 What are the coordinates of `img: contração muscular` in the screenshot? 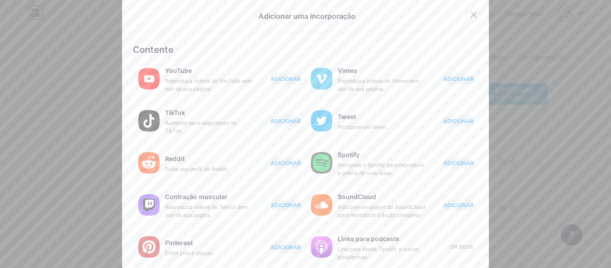 It's located at (149, 205).